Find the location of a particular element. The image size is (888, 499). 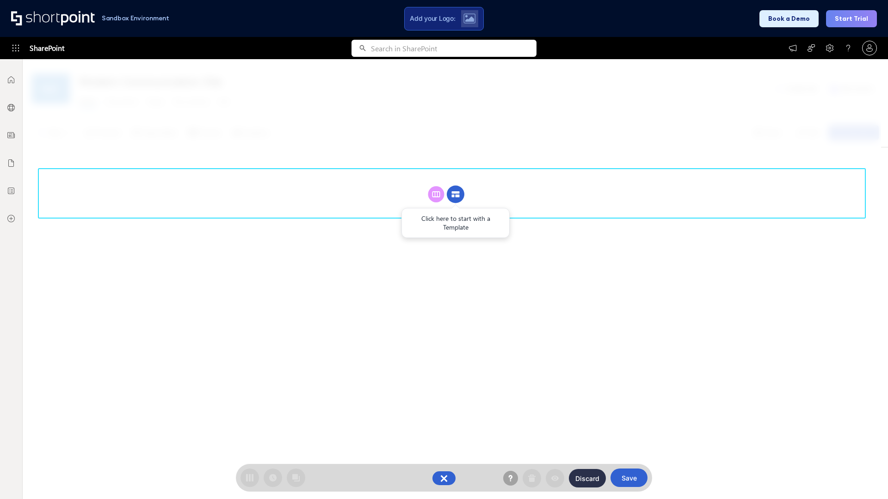

input: Search in SharePoint is located at coordinates (454, 48).